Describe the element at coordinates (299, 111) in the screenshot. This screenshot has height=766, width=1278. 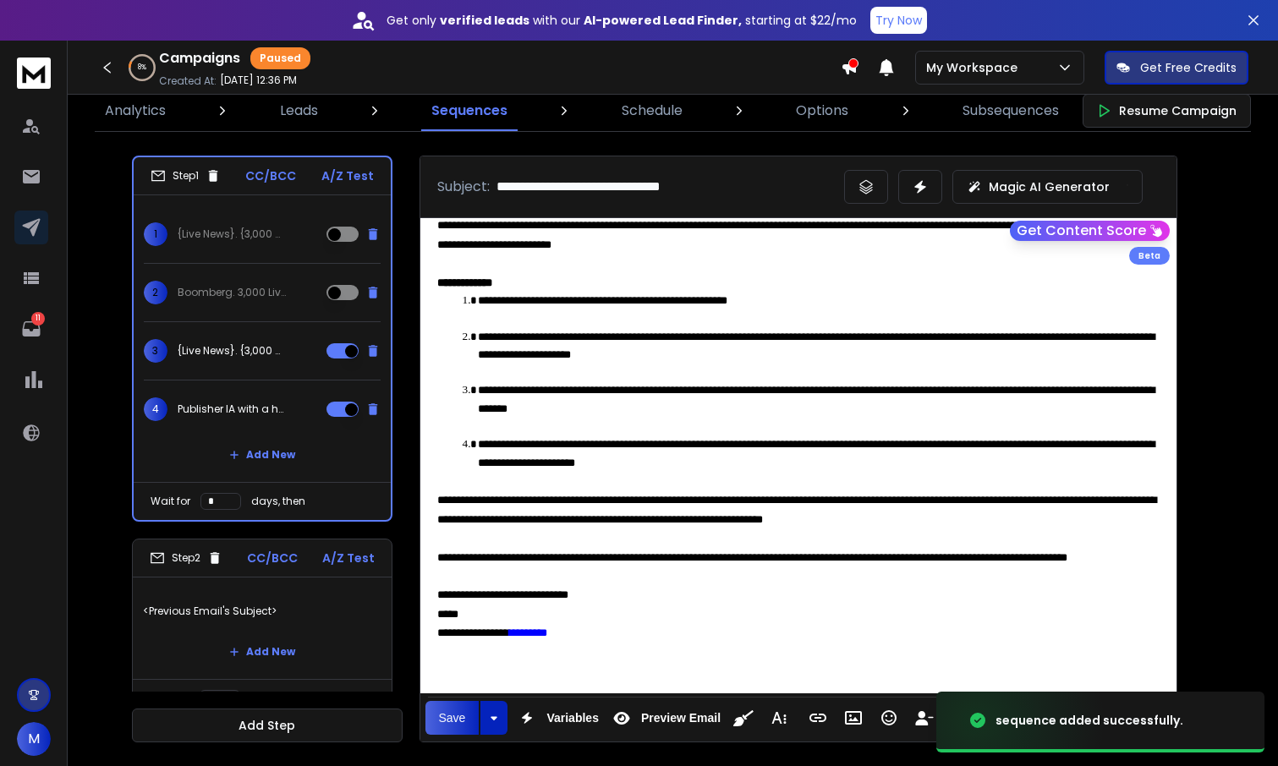
I see `a: Leads` at that location.